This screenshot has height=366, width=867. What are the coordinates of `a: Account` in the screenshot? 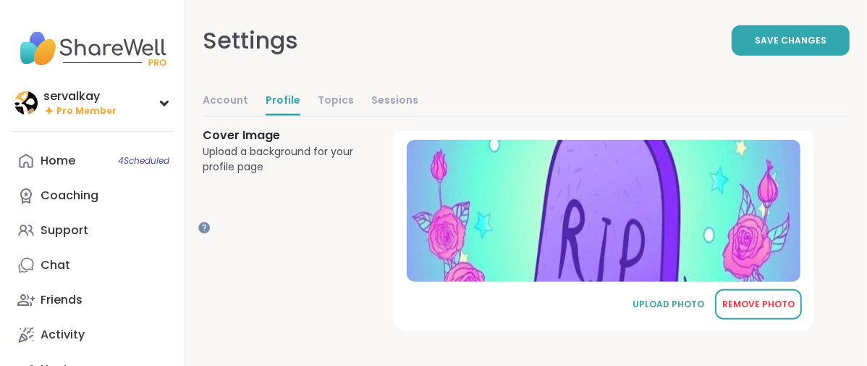 It's located at (225, 101).